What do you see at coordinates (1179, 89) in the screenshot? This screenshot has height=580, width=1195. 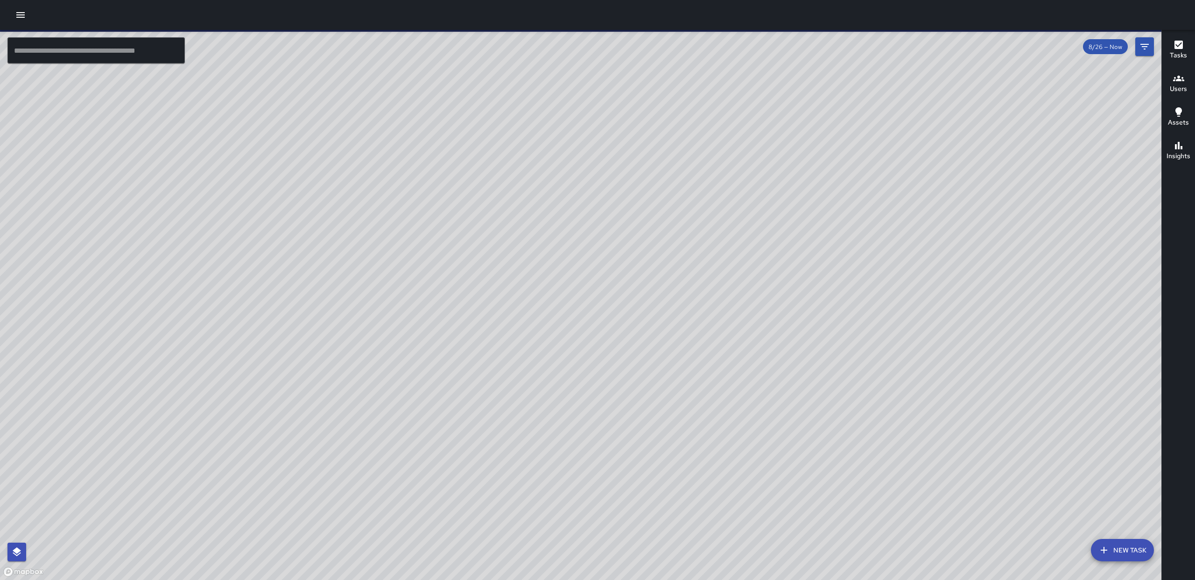 I see `h6: Users` at bounding box center [1179, 89].